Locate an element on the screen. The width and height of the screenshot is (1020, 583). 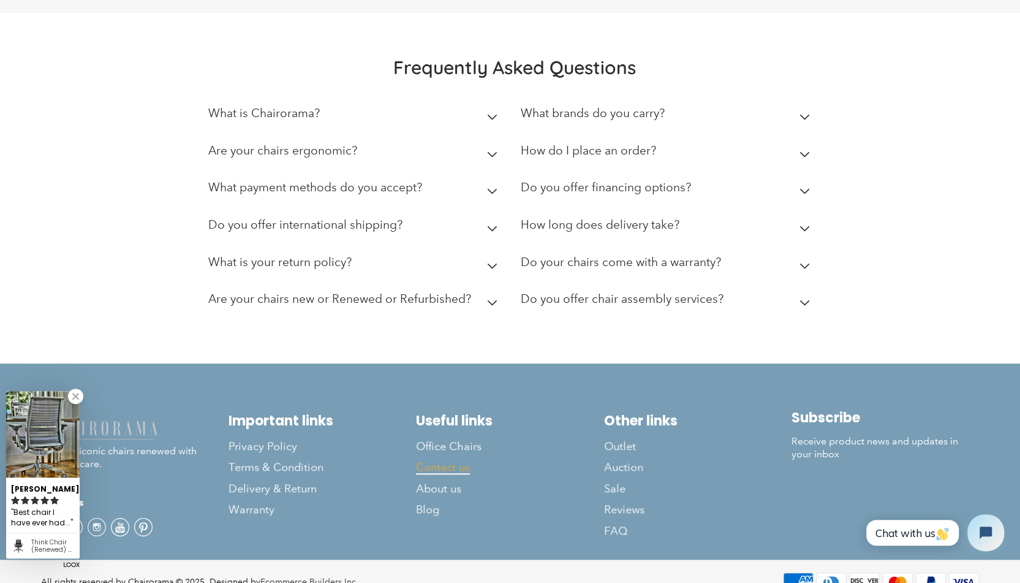
a: Auction is located at coordinates (698, 467).